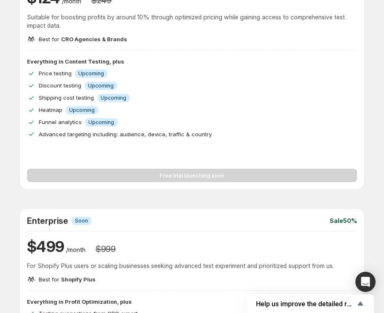 This screenshot has height=313, width=384. Describe the element at coordinates (48, 221) in the screenshot. I see `h2: Enterprise` at that location.